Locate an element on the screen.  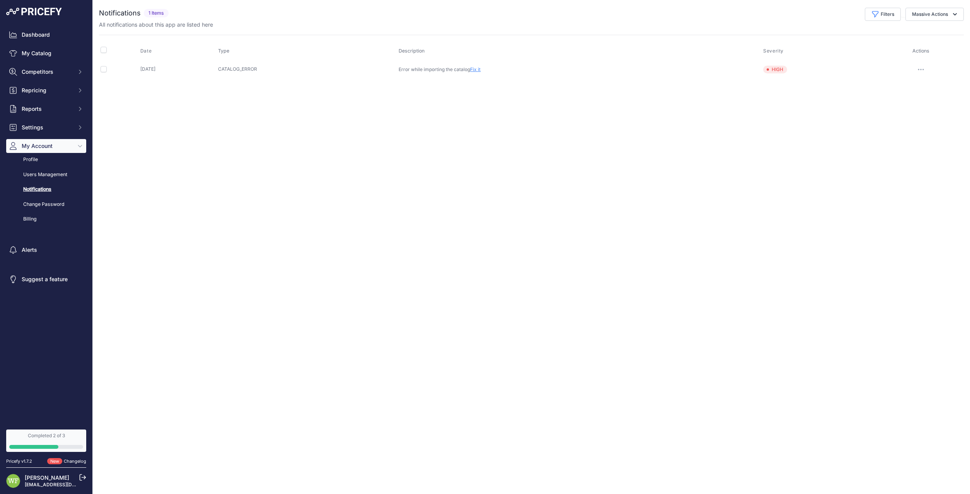
span: Severity is located at coordinates (773, 51).